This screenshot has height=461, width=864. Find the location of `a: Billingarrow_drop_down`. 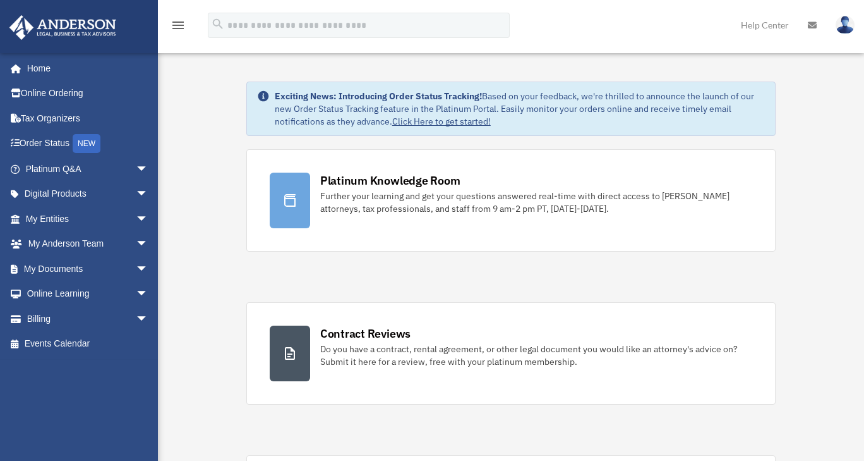

a: Billingarrow_drop_down is located at coordinates (88, 318).